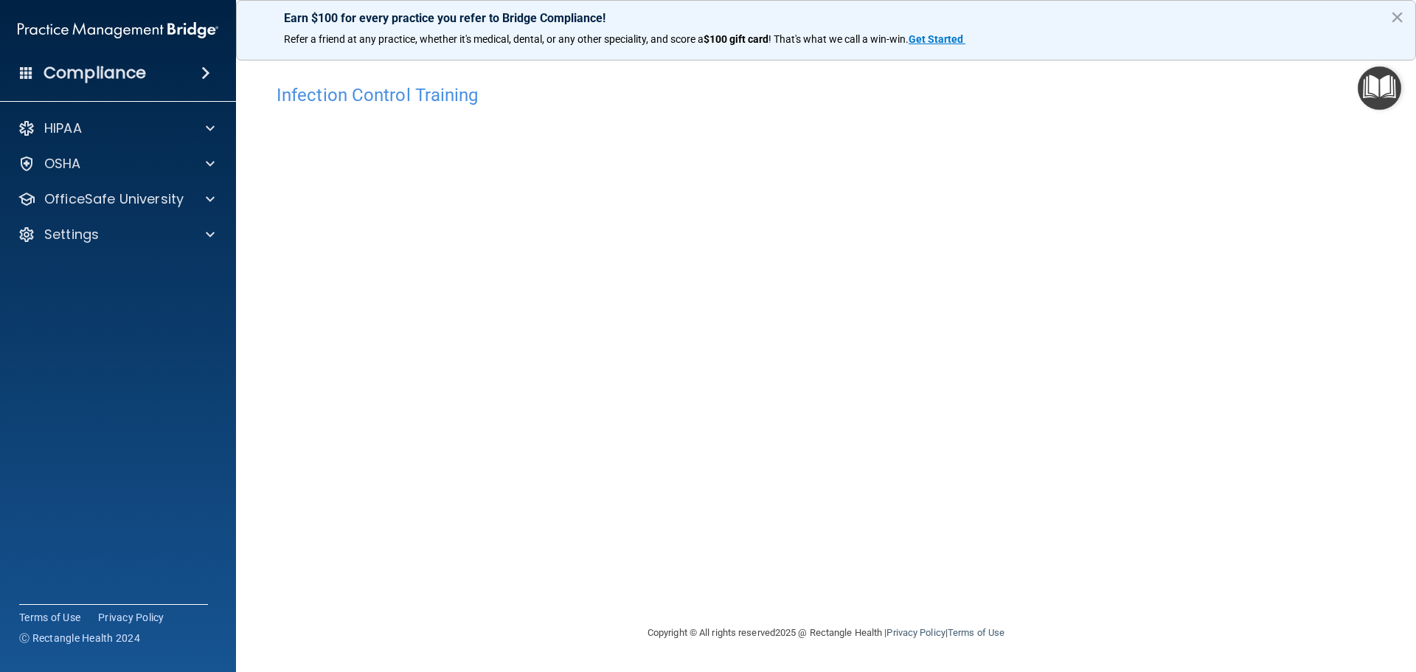  What do you see at coordinates (936, 39) in the screenshot?
I see `strong: Get Started` at bounding box center [936, 39].